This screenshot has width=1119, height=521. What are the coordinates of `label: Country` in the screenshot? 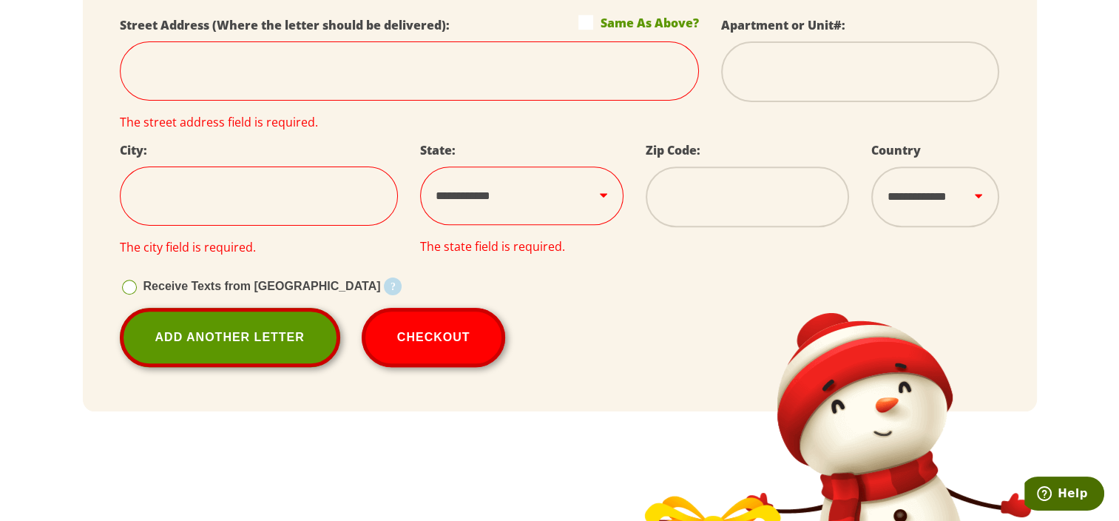 It's located at (896, 150).